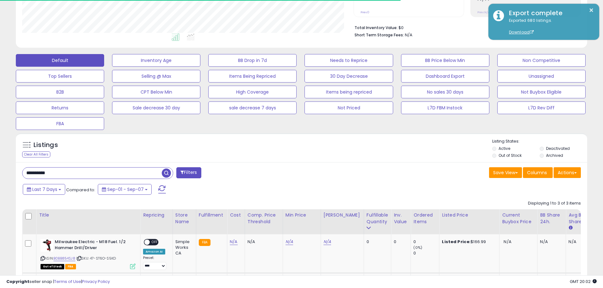 Image resolution: width=603 pixels, height=288 pixels. What do you see at coordinates (58, 282) in the screenshot?
I see `div: seller snap | |` at bounding box center [58, 282].